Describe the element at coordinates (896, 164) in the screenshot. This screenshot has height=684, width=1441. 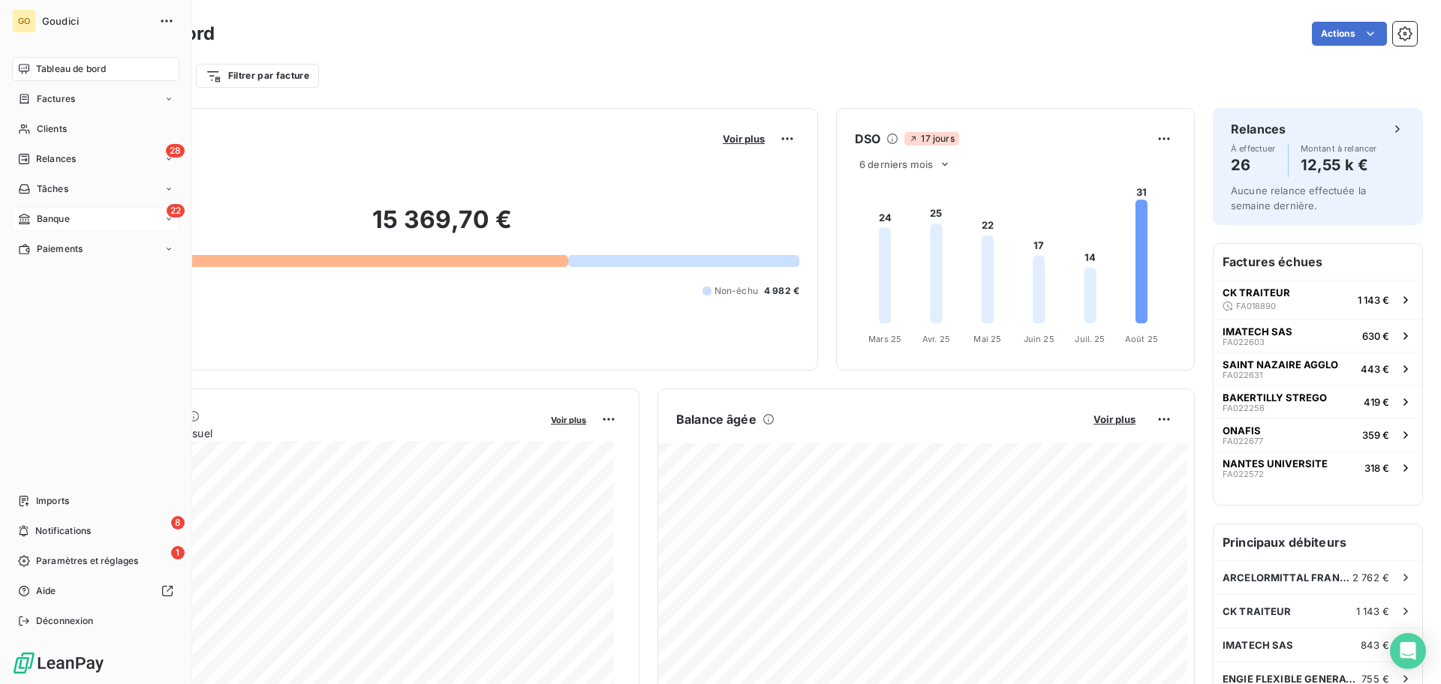
I see `span: 6 derniers mois` at that location.